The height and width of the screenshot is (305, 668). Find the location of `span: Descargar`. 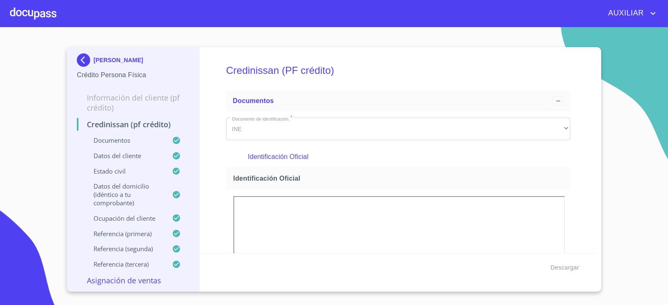

span: Descargar is located at coordinates (565, 268).